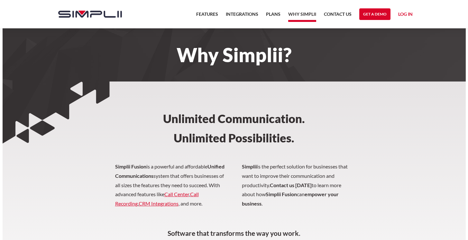 The height and width of the screenshot is (240, 468). I want to click on h1: Why Simplii?, so click(234, 55).